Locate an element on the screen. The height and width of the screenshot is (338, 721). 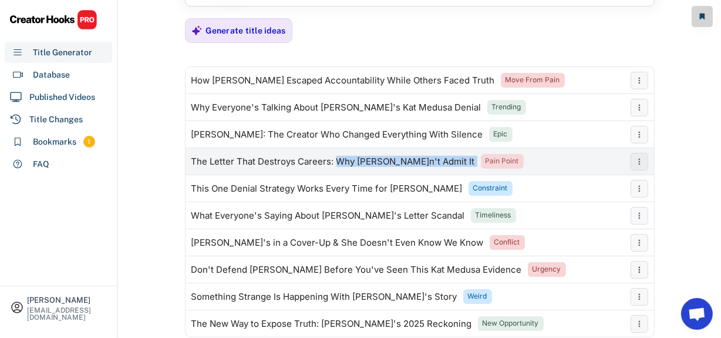
div: Epic is located at coordinates (501, 134).